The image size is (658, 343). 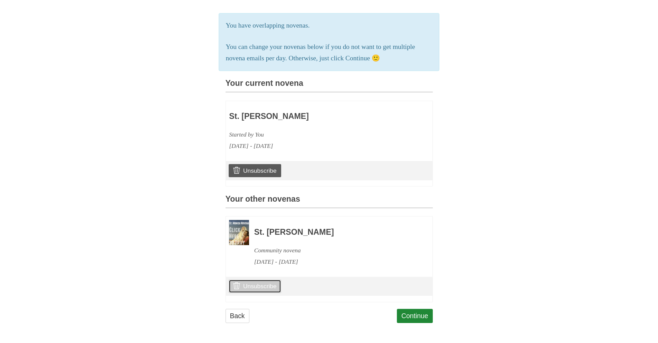 I want to click on a: Back, so click(x=237, y=316).